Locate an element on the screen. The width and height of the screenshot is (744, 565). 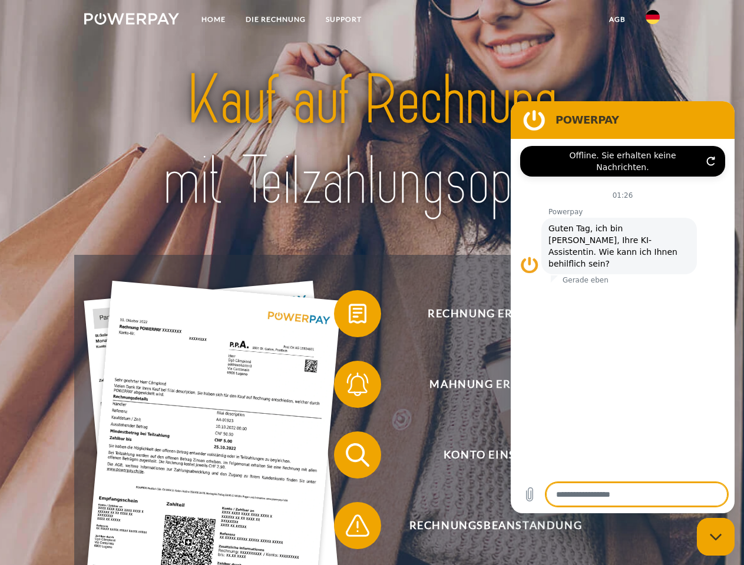
button: Rechnung erhalten? is located at coordinates (487, 314).